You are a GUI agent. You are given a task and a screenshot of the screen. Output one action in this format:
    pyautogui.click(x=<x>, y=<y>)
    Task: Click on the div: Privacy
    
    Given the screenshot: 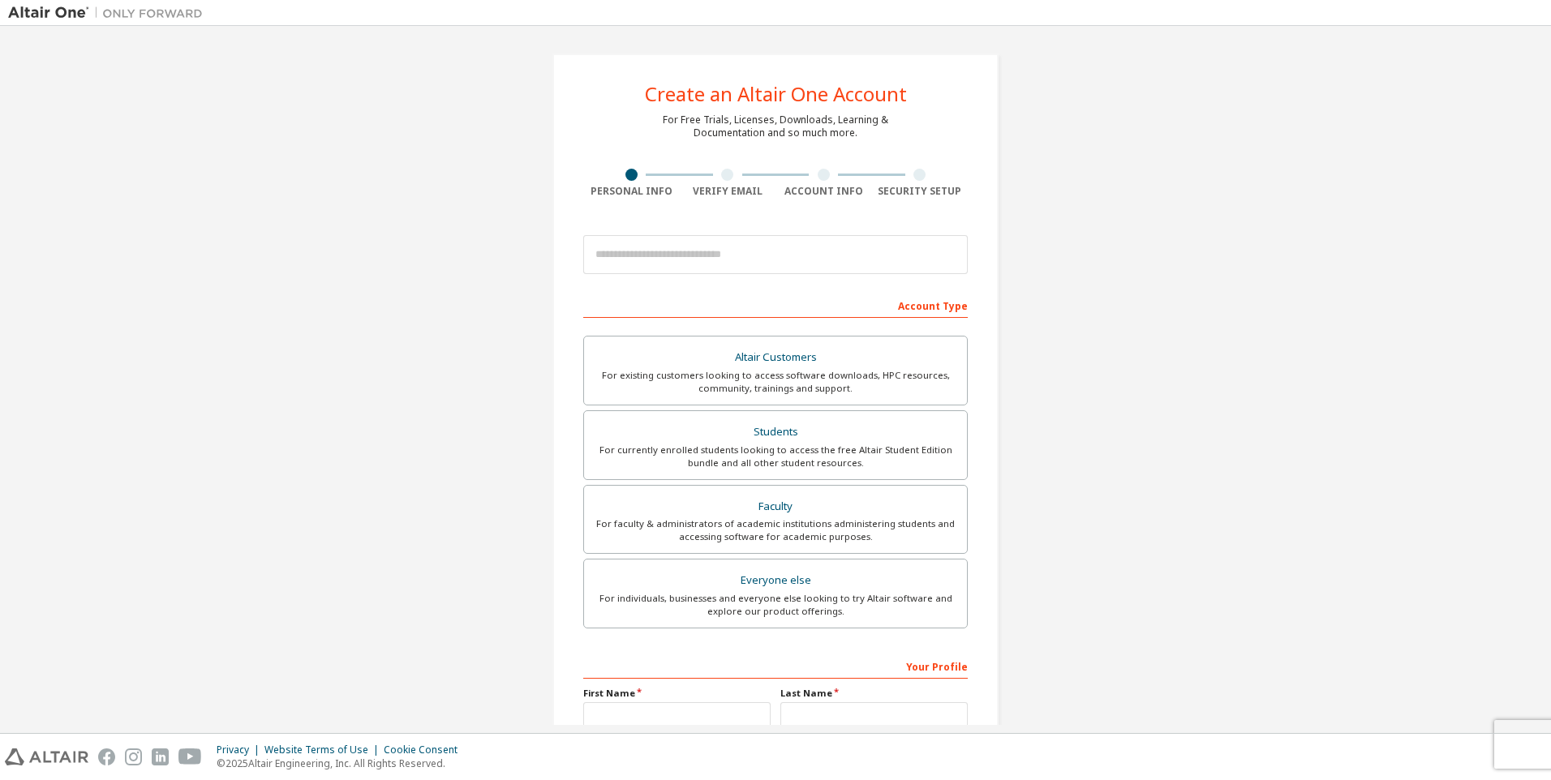 What is the action you would take?
    pyautogui.click(x=240, y=750)
    